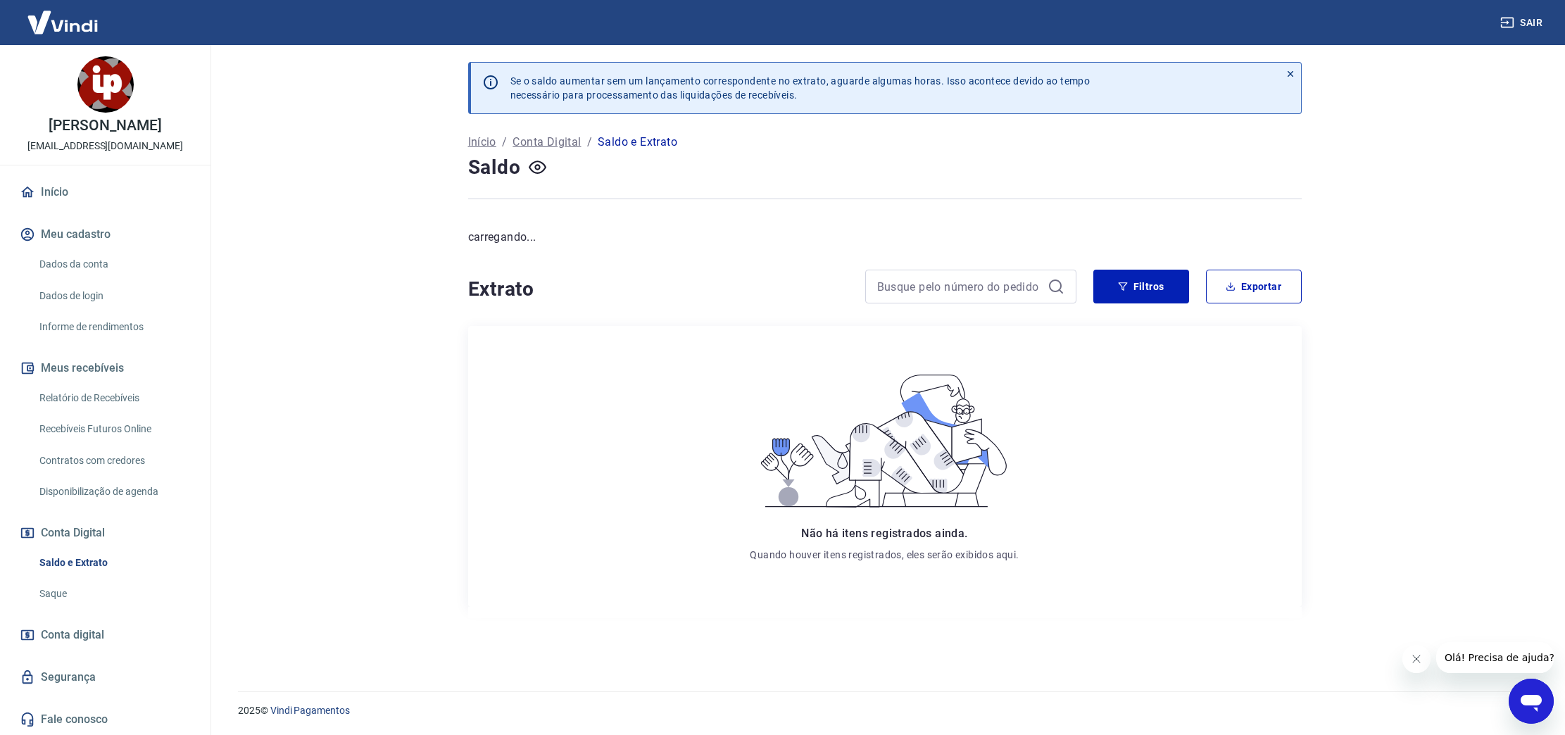 Image resolution: width=1565 pixels, height=735 pixels. What do you see at coordinates (482, 142) in the screenshot?
I see `p: Início` at bounding box center [482, 142].